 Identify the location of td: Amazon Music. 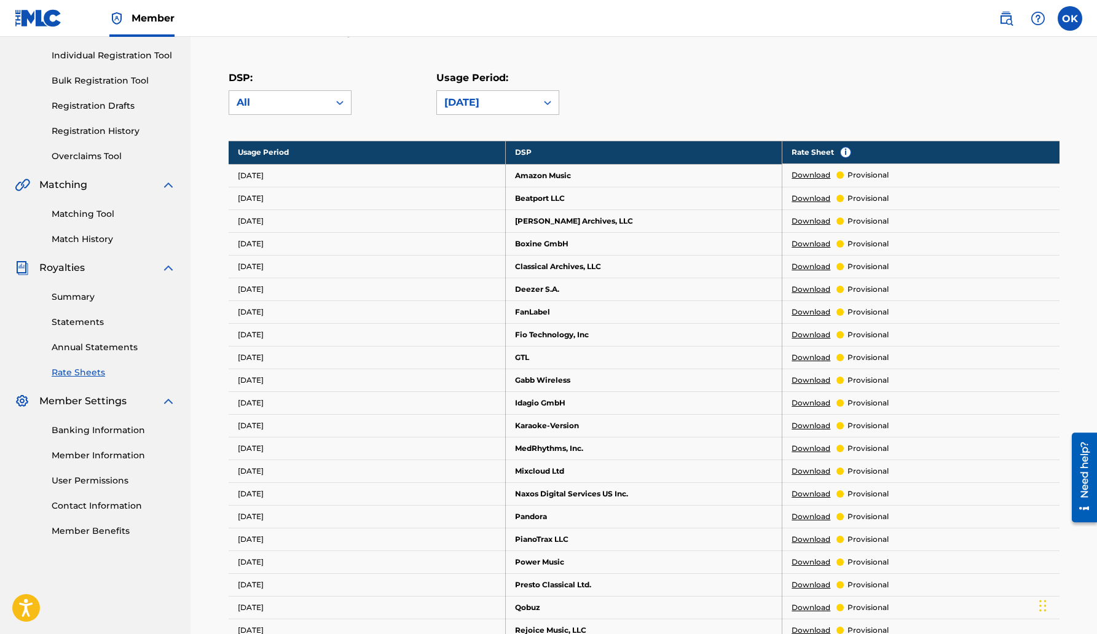
(644, 175).